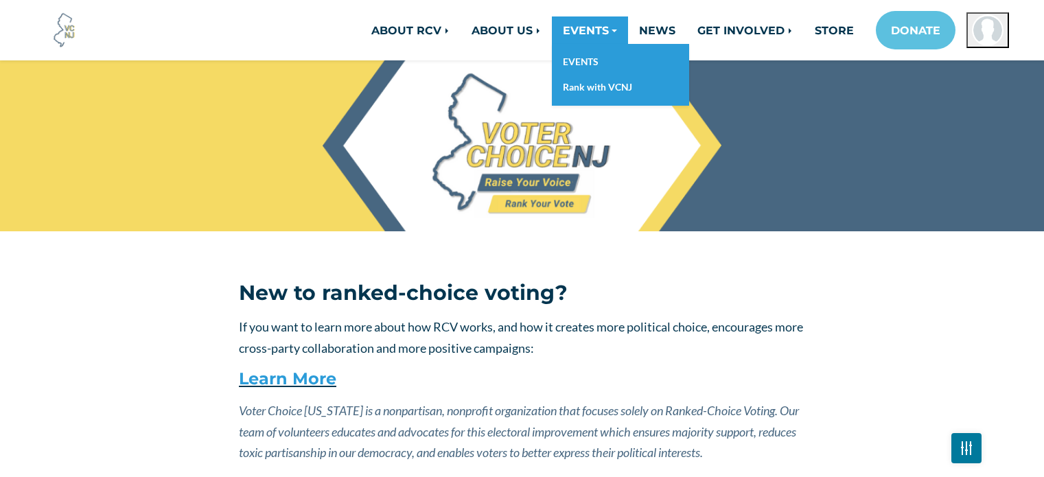  Describe the element at coordinates (988, 30) in the screenshot. I see `img: Philip Welsh` at that location.